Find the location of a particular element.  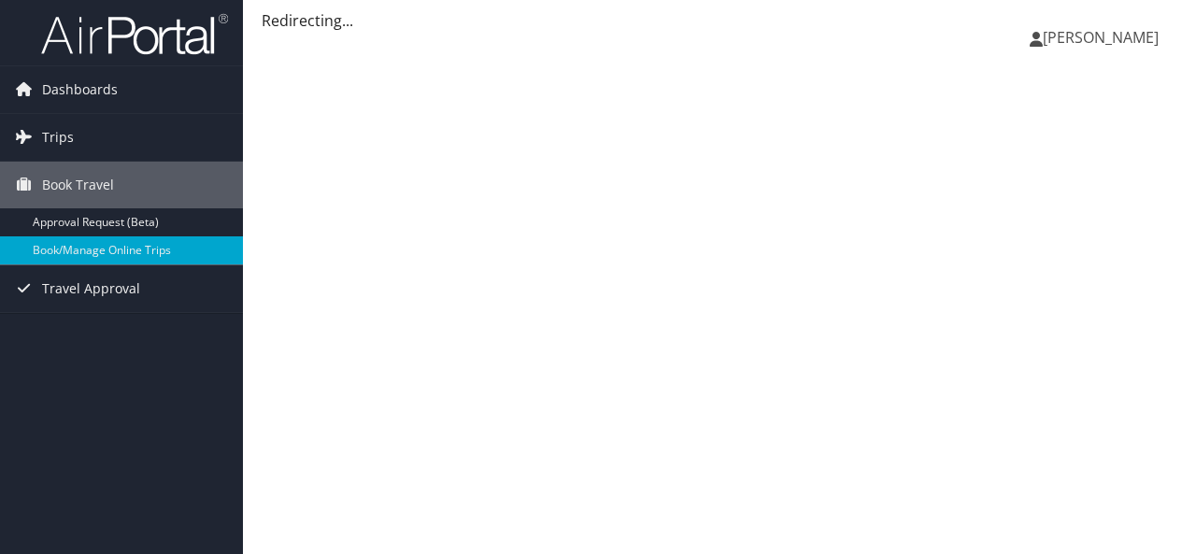

span: Dashboards is located at coordinates (79, 90).